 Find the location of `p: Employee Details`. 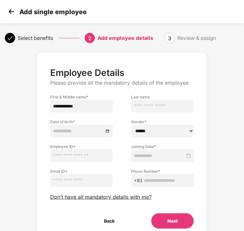

p: Employee Details is located at coordinates (122, 73).